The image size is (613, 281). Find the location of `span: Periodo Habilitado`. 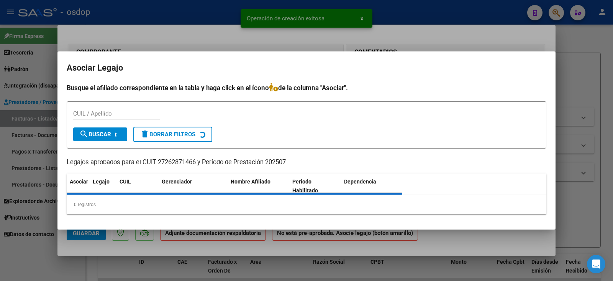

span: Periodo Habilitado is located at coordinates (305, 186).